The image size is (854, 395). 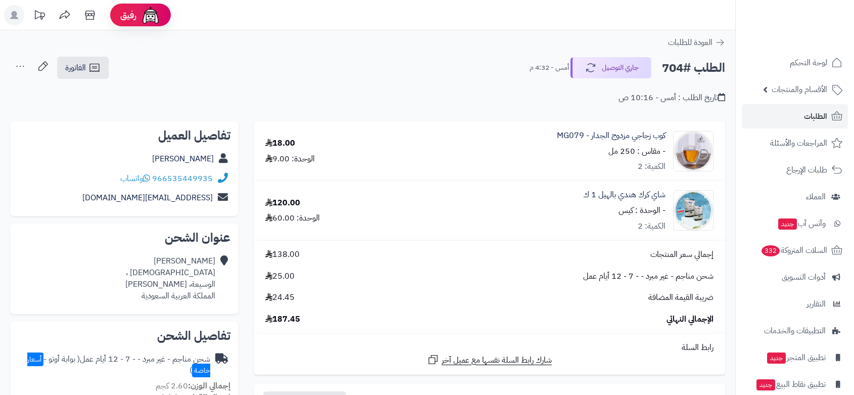 I want to click on span: لوحة التحكم, so click(x=809, y=63).